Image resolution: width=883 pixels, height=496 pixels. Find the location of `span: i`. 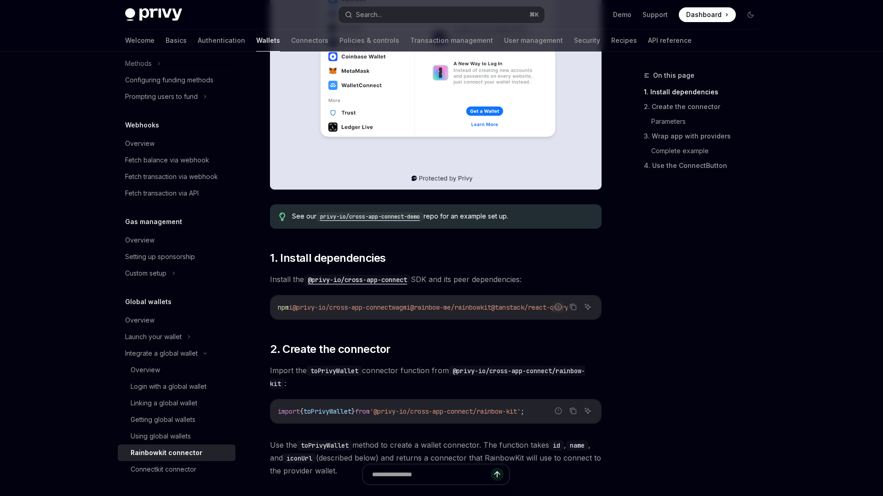

span: i is located at coordinates (291, 307).